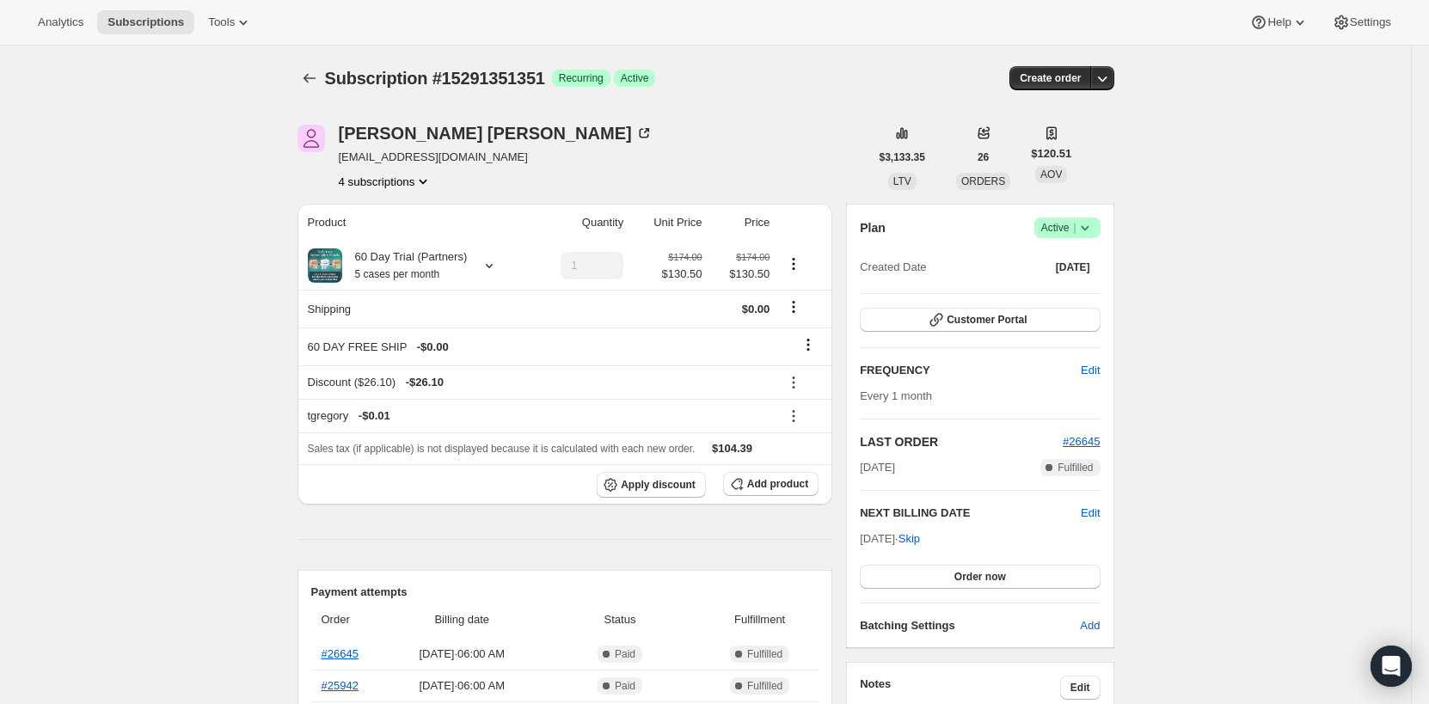  What do you see at coordinates (658, 485) in the screenshot?
I see `span: Apply discount` at bounding box center [658, 485].